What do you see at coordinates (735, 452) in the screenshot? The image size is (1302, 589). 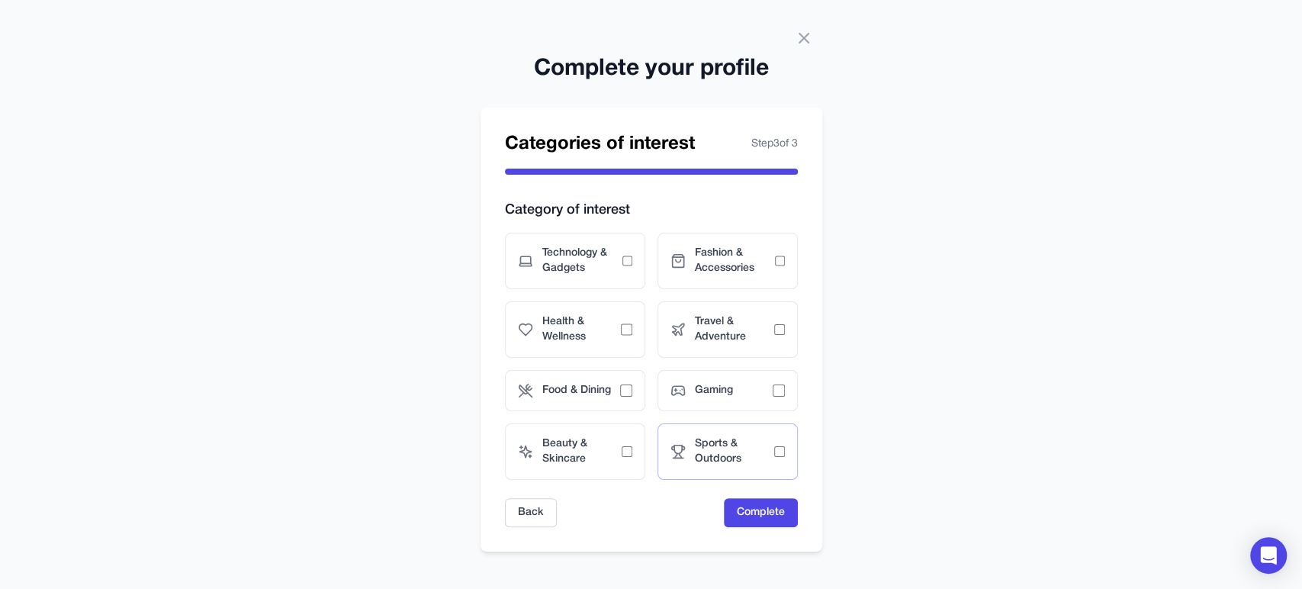 I see `span: Sports & Outdoors` at bounding box center [735, 452].